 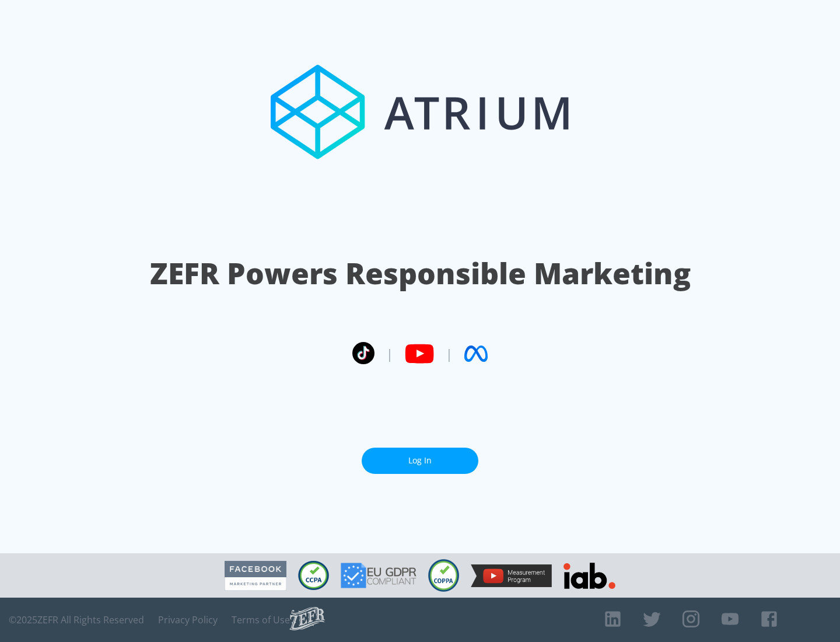 What do you see at coordinates (420, 273) in the screenshot?
I see `h1: ZEFR Powers Responsible Marketing` at bounding box center [420, 273].